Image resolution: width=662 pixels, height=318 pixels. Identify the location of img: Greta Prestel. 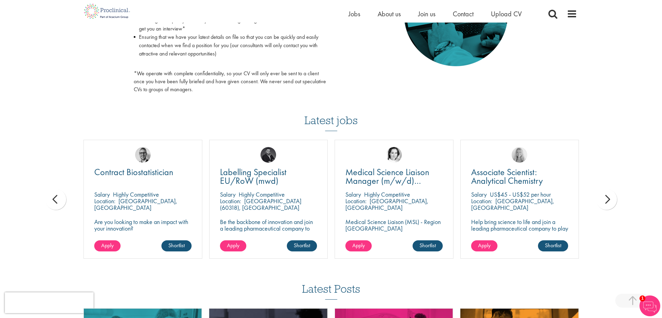
(394, 154).